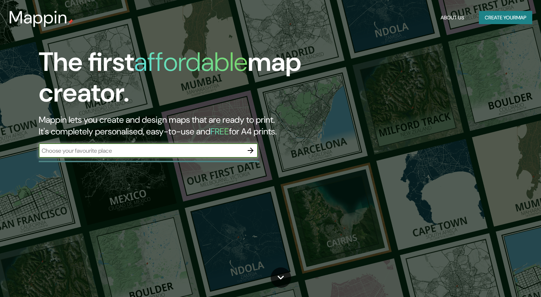 Image resolution: width=541 pixels, height=297 pixels. I want to click on h2: Mappin lets you create and design maps that are ready to print. It's completely personalised, eas..., so click(174, 126).